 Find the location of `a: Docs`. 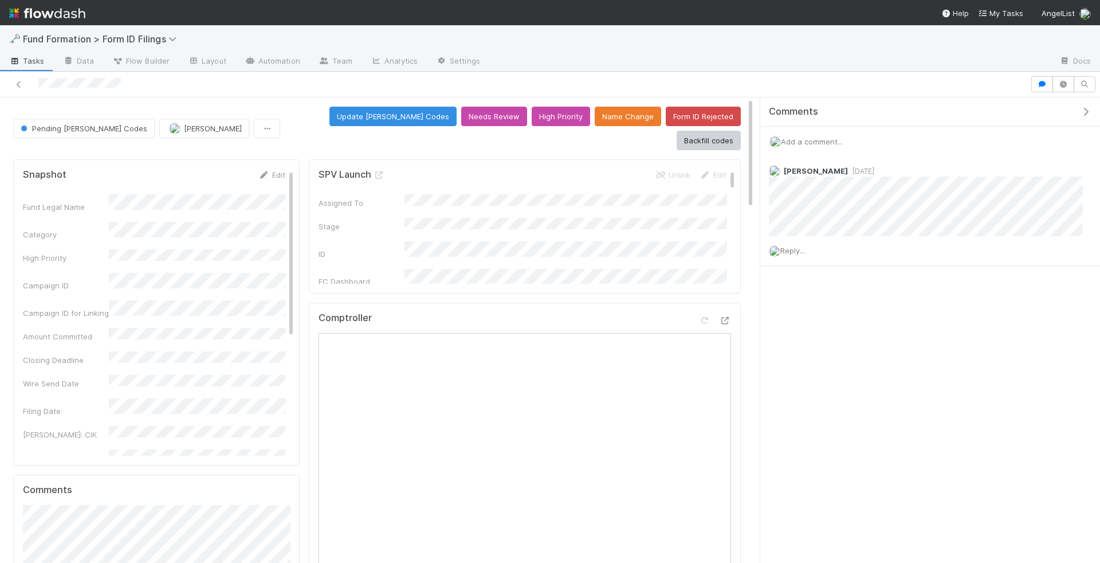

a: Docs is located at coordinates (1075, 62).